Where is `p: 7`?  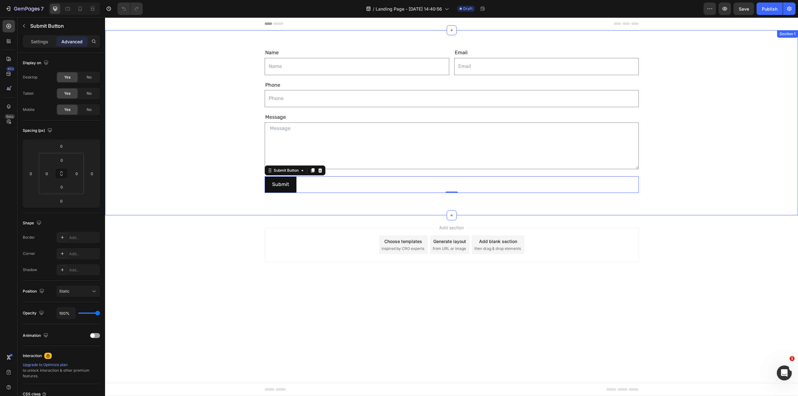 p: 7 is located at coordinates (42, 9).